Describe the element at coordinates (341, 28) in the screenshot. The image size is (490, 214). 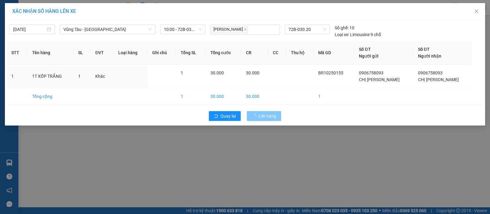
I see `span: Số ghế:` at that location.